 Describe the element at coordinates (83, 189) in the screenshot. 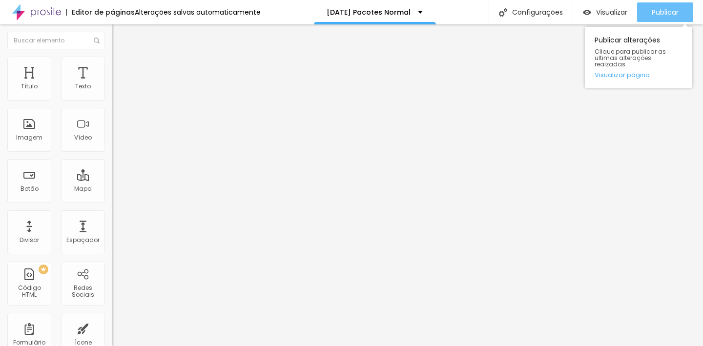

I see `div: Mapa` at that location.